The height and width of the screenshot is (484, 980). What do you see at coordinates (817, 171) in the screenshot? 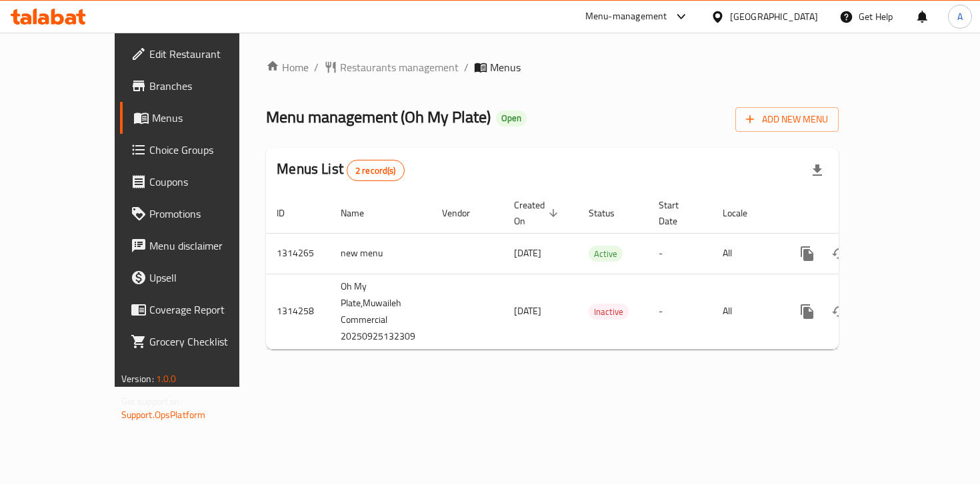
I see `div: Export file` at bounding box center [817, 171].